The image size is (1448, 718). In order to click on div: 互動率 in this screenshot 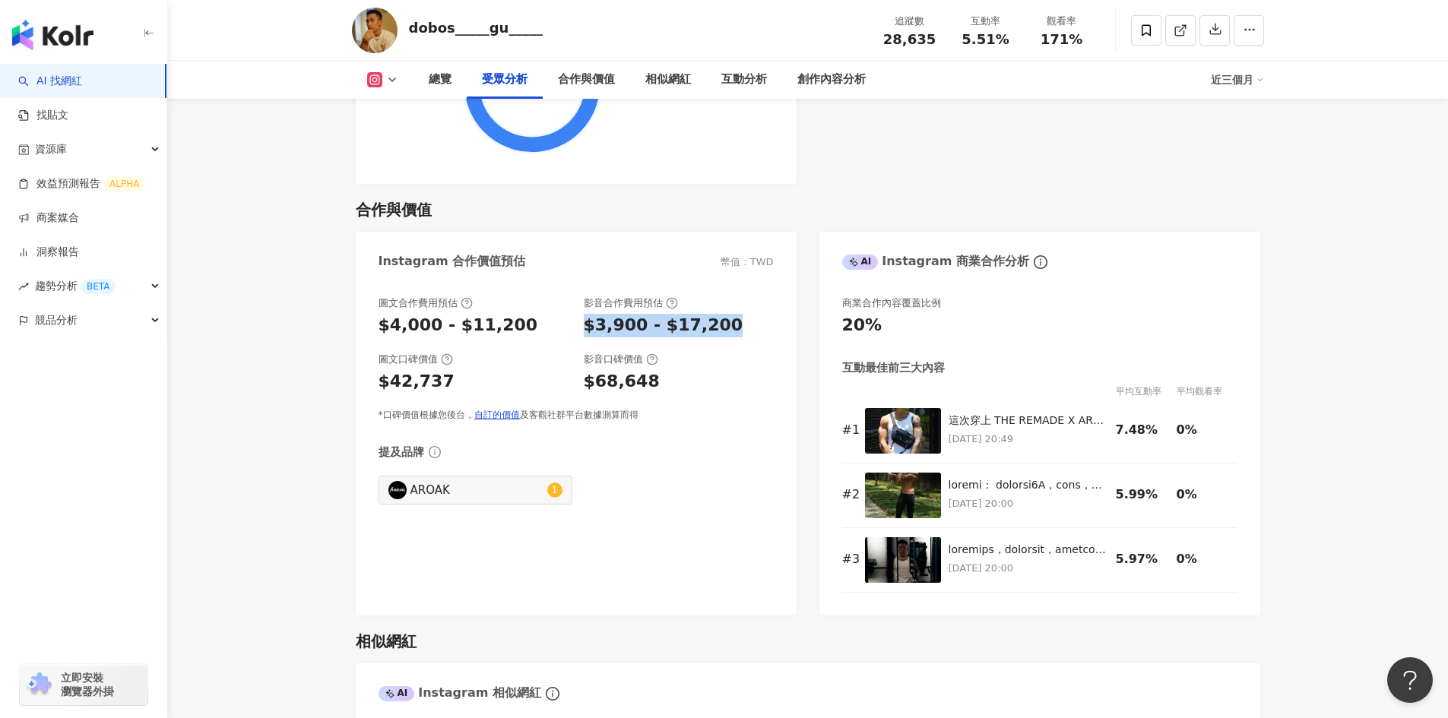, I will do `click(986, 21)`.